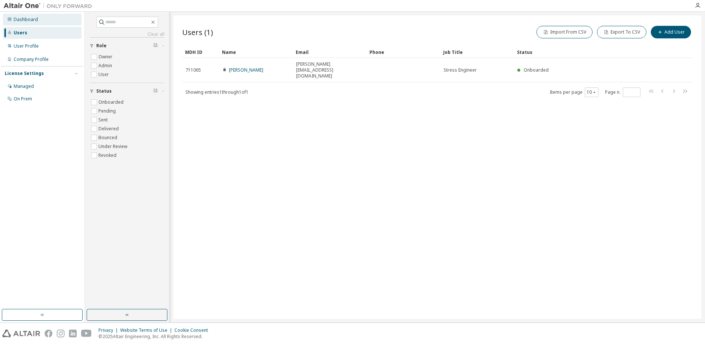 This screenshot has width=705, height=344. I want to click on span: 711065, so click(193, 70).